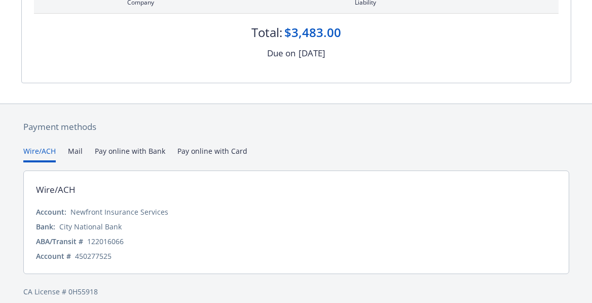 This screenshot has width=592, height=303. What do you see at coordinates (46, 226) in the screenshot?
I see `div: Bank:` at bounding box center [46, 226].